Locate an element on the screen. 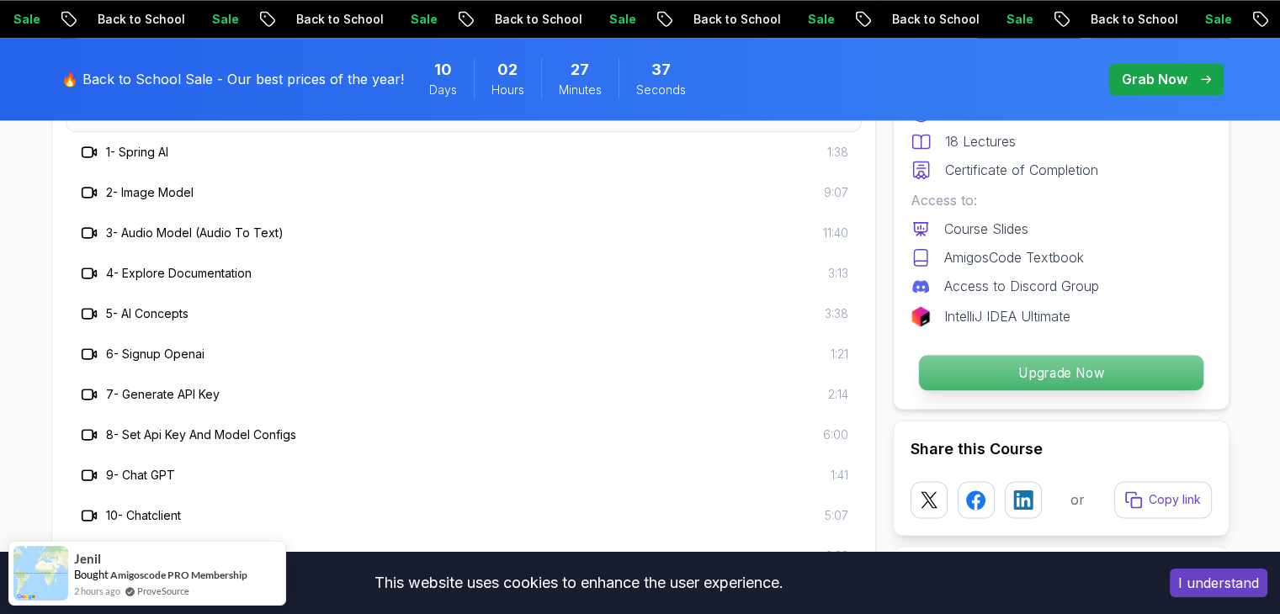  h3: 10 - Chatclient is located at coordinates (143, 516).